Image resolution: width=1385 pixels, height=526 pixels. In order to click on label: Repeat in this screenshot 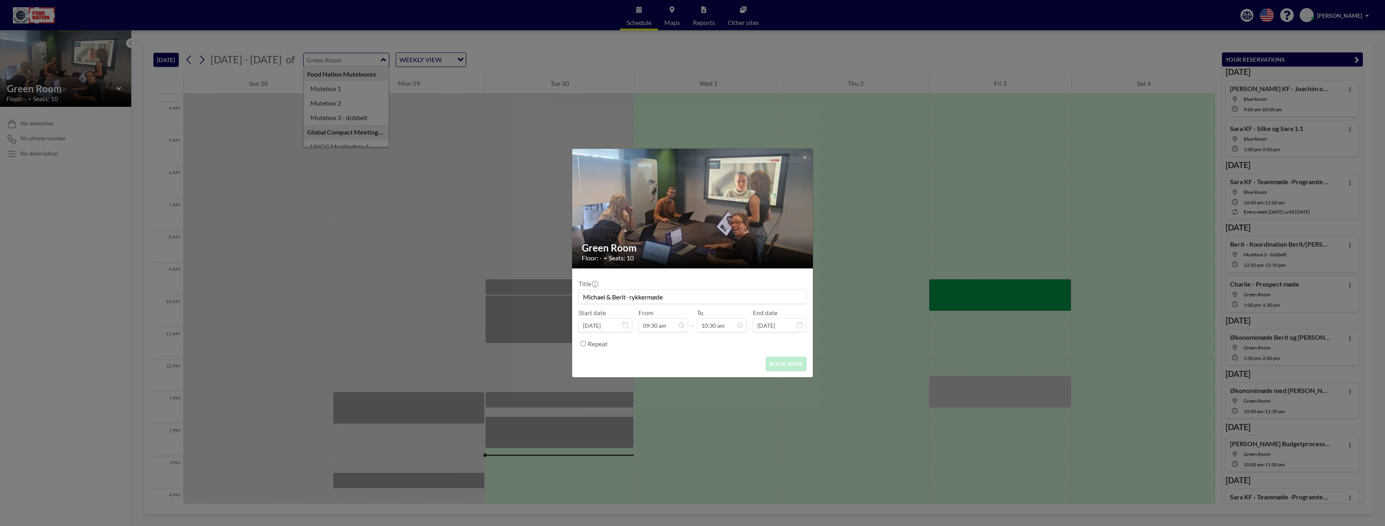, I will do `click(598, 344)`.